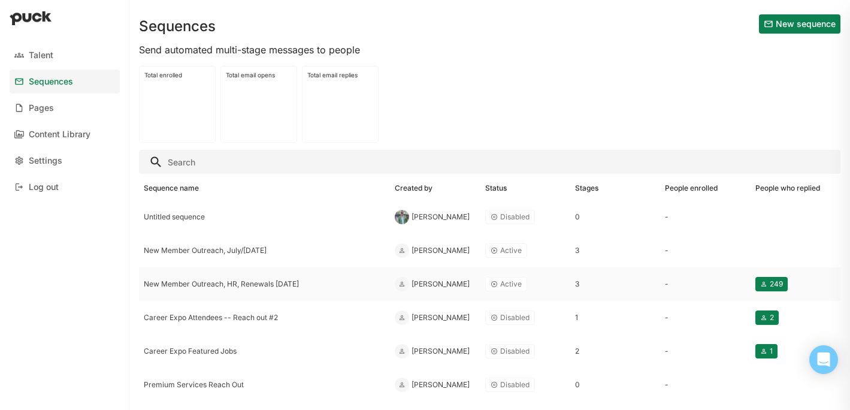 The height and width of the screenshot is (410, 850). I want to click on div: Untitled sequence, so click(264, 217).